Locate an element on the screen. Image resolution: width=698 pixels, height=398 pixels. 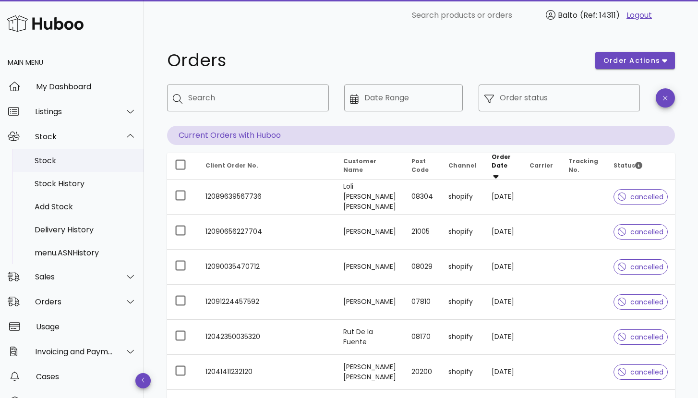
span: Post Code is located at coordinates (420, 165).